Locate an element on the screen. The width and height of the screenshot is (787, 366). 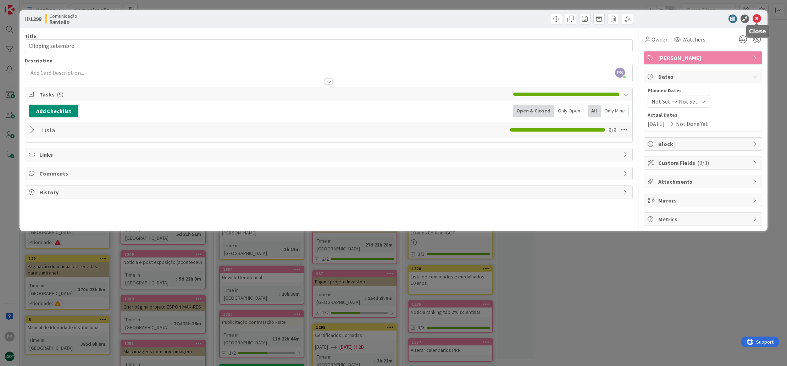
input: Add Checklist... is located at coordinates (119, 130).